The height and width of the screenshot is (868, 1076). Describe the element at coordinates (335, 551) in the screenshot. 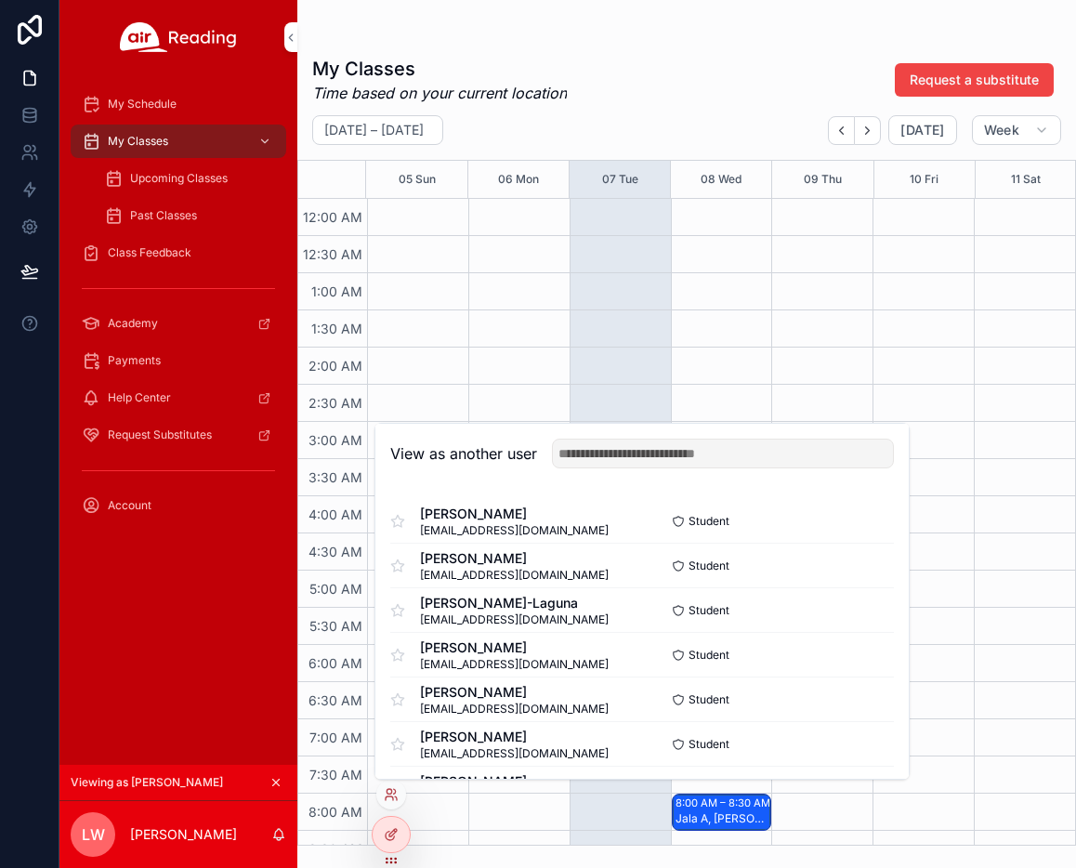

I see `span: 4:30 AM` at that location.